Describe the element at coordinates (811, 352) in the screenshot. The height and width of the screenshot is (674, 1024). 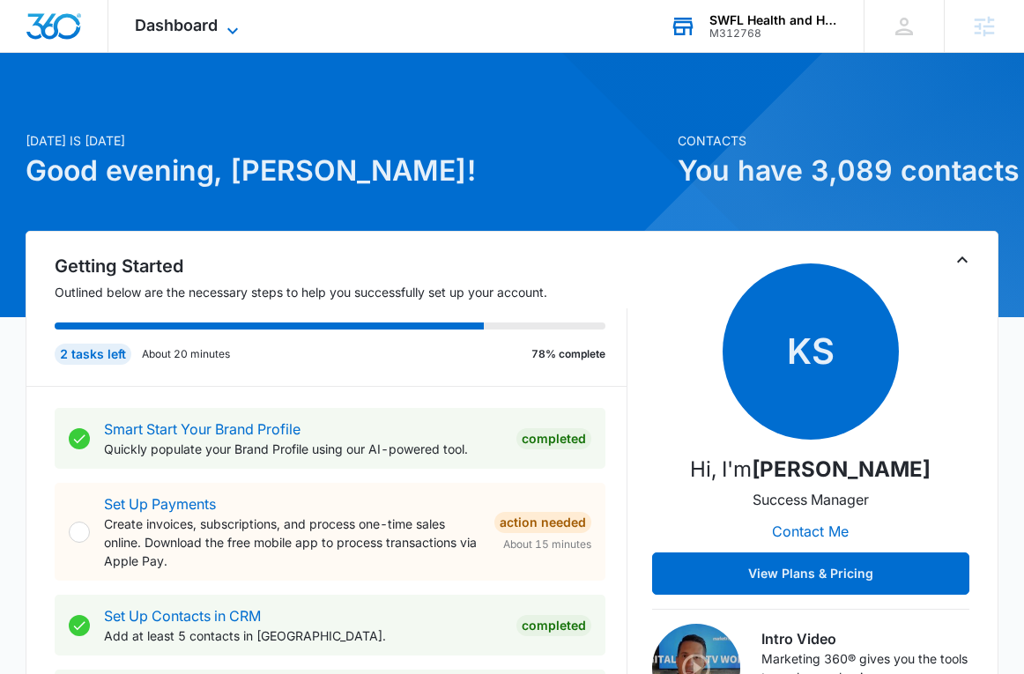
I see `span: KS` at that location.